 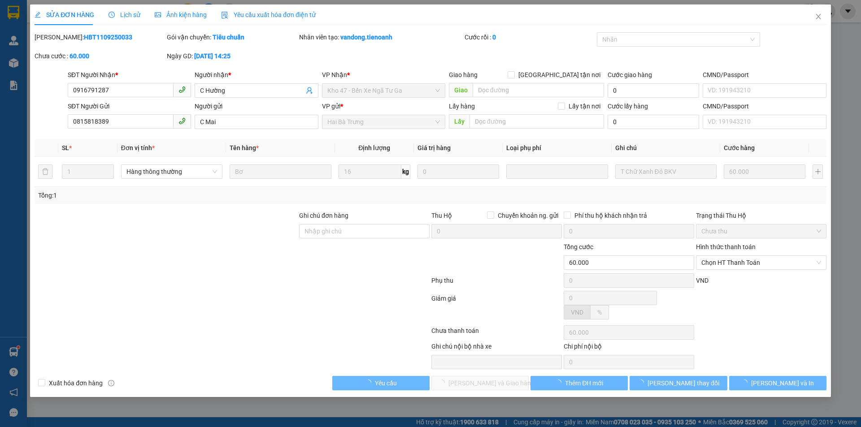 I want to click on b: HBT1109250033, so click(x=108, y=37).